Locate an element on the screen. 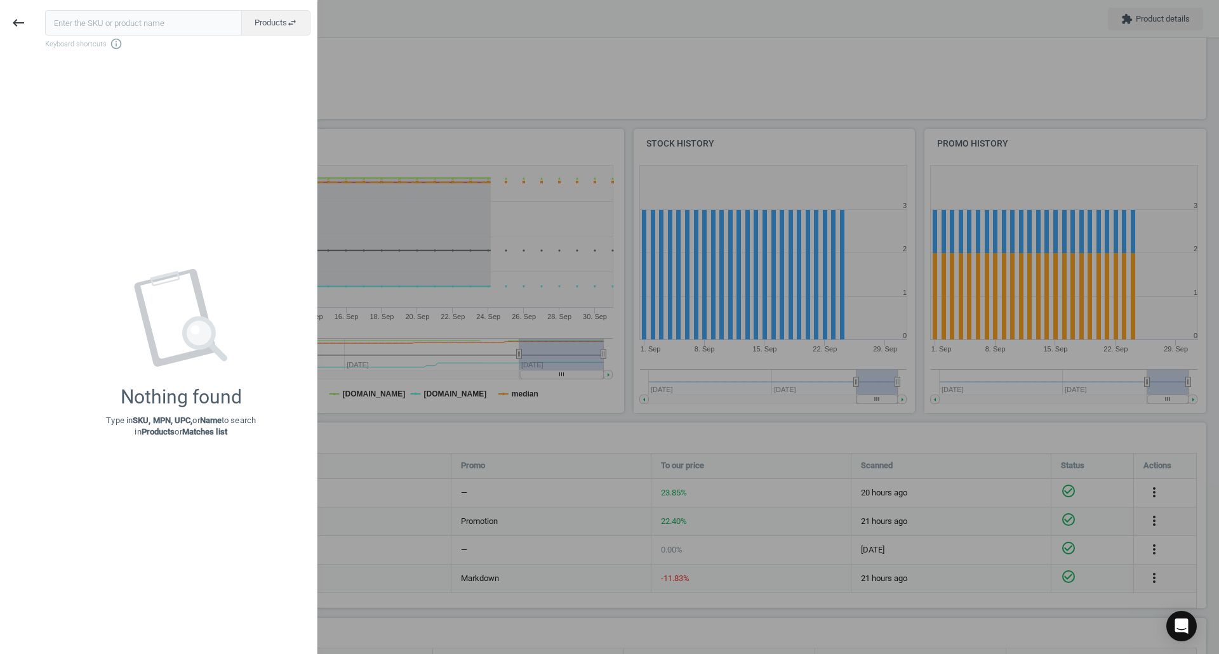 This screenshot has height=654, width=1219. span: Keyboard shortcuts is located at coordinates (178, 44).